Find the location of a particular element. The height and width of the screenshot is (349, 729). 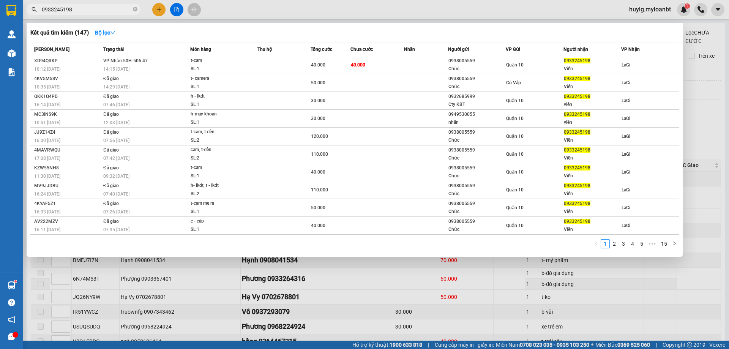

div: KZW55NH8 is located at coordinates (68, 168).